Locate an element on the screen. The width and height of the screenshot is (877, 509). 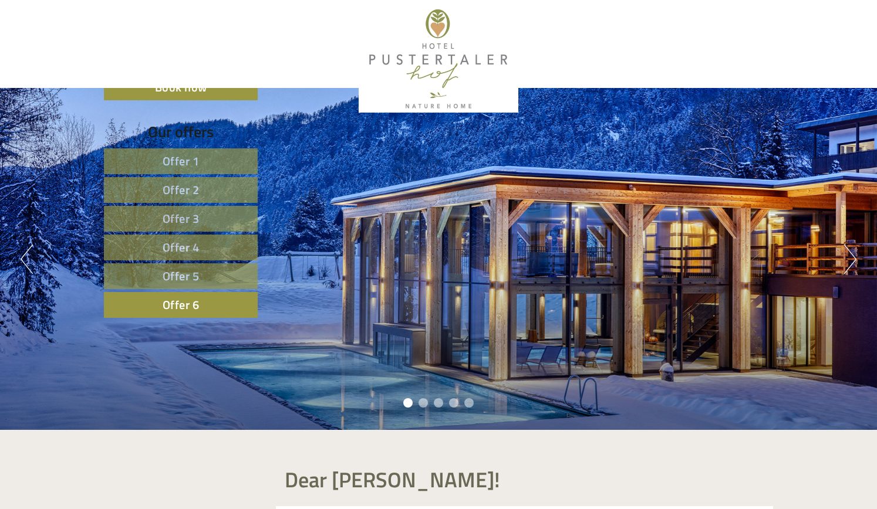
span: Offer 1 is located at coordinates (181, 161).